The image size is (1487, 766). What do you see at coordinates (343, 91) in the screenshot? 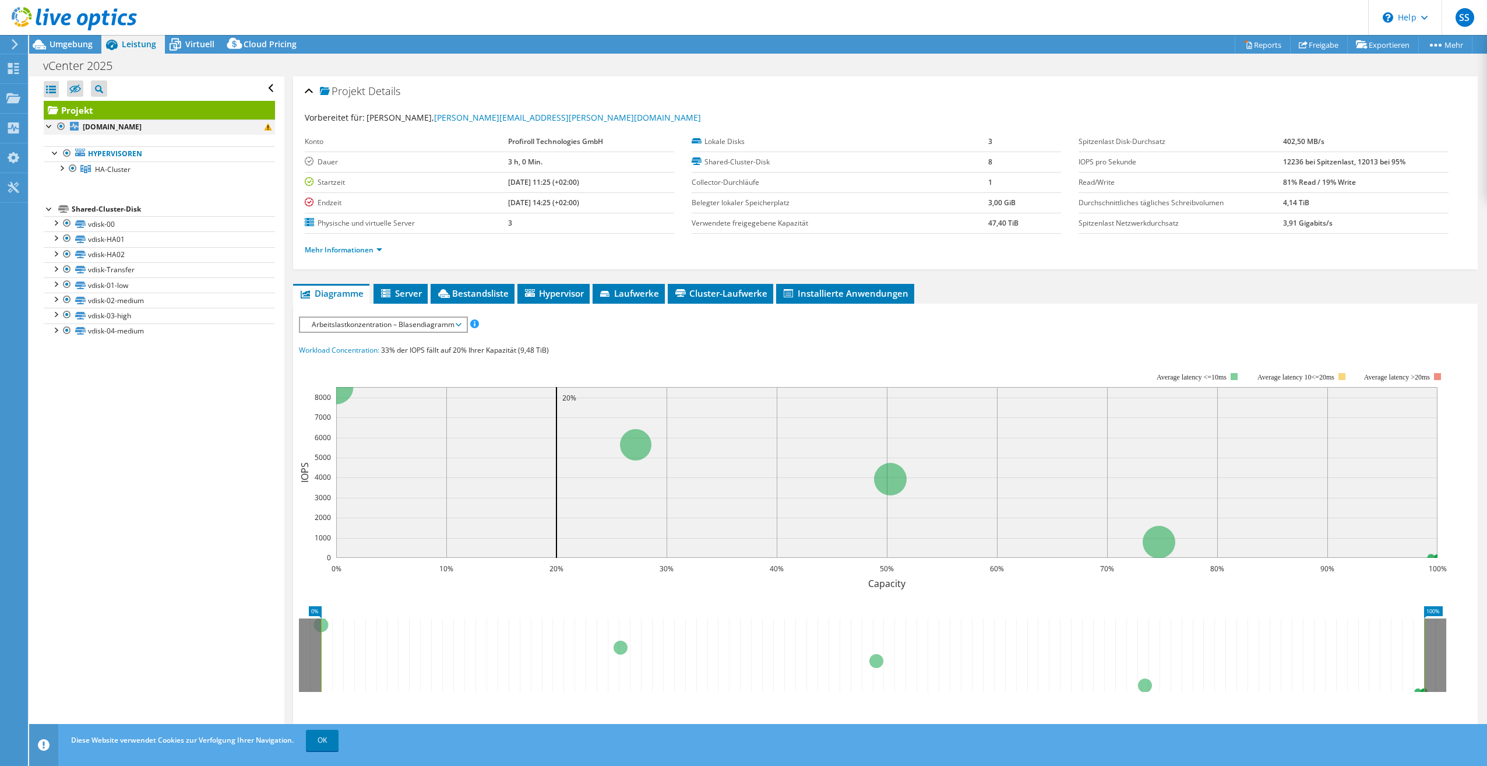
I see `span: Projekt` at bounding box center [343, 91].